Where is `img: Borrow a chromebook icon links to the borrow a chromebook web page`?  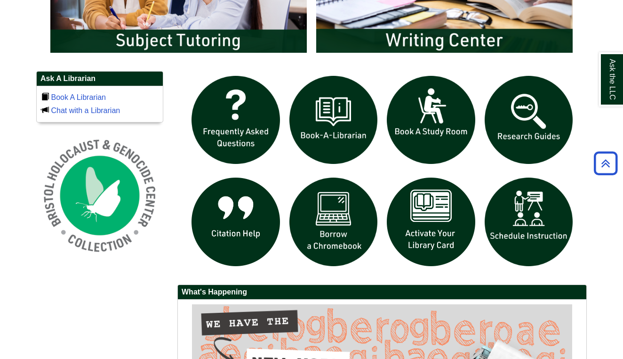
img: Borrow a chromebook icon links to the borrow a chromebook web page is located at coordinates (334, 222).